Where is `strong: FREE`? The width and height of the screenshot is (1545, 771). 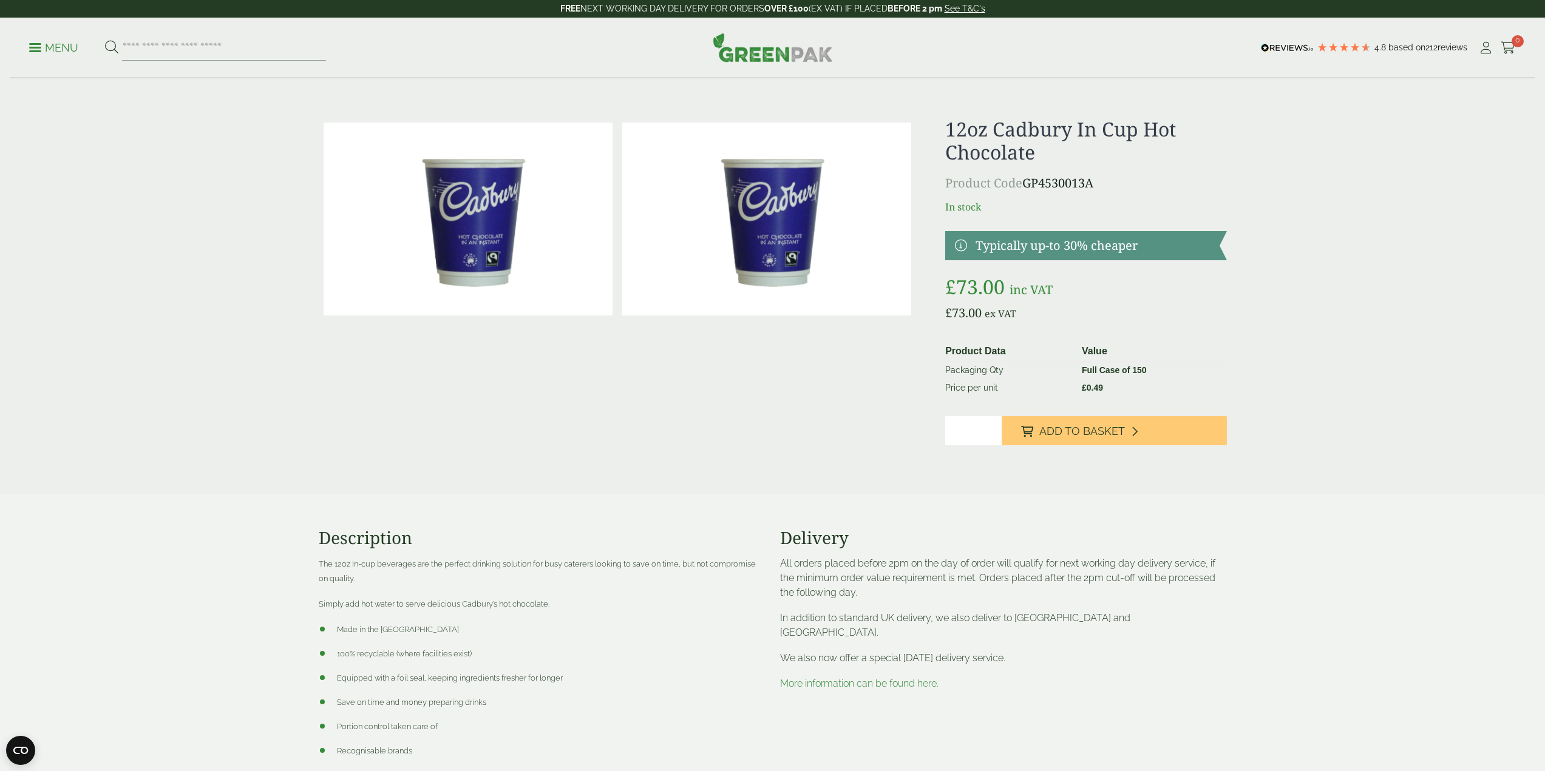 strong: FREE is located at coordinates (570, 8).